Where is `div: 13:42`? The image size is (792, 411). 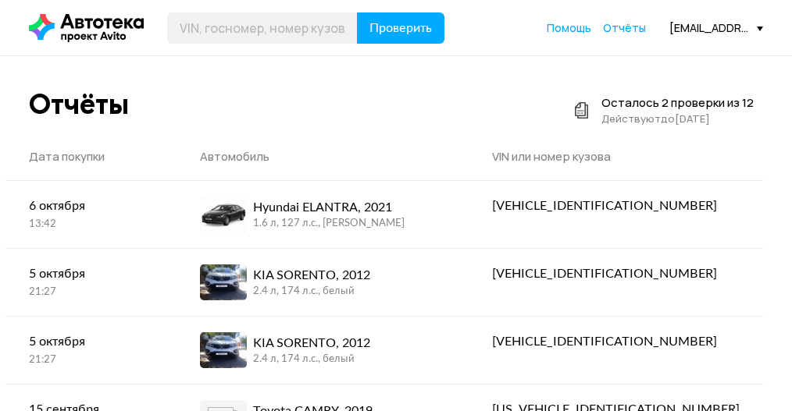 div: 13:42 is located at coordinates (91, 225).